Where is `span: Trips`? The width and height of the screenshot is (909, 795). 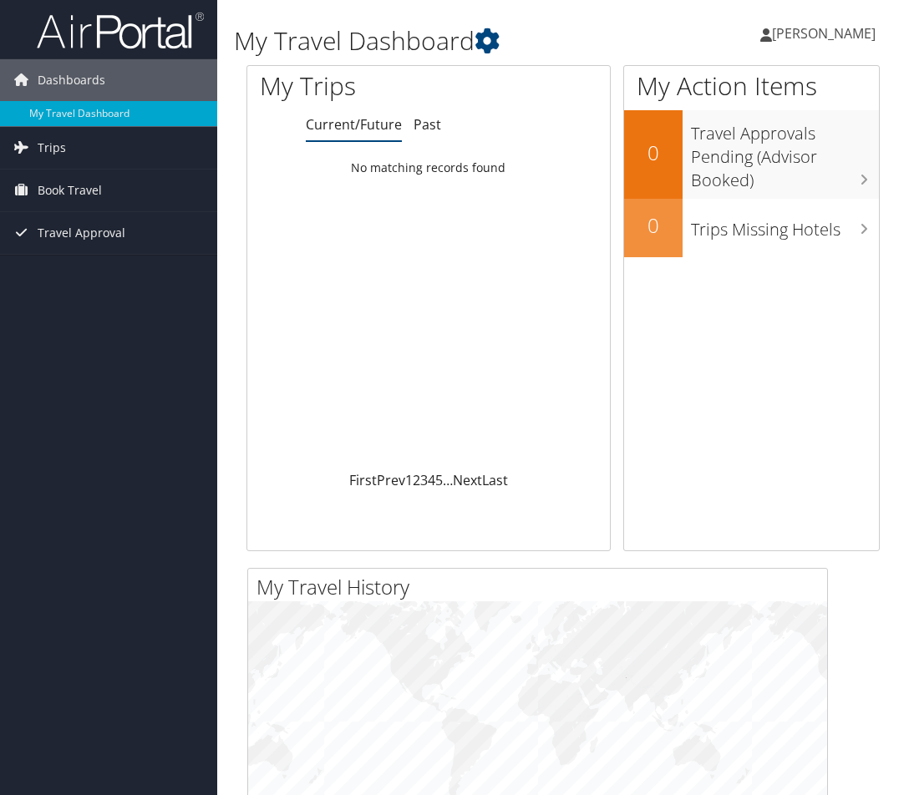
span: Trips is located at coordinates (52, 148).